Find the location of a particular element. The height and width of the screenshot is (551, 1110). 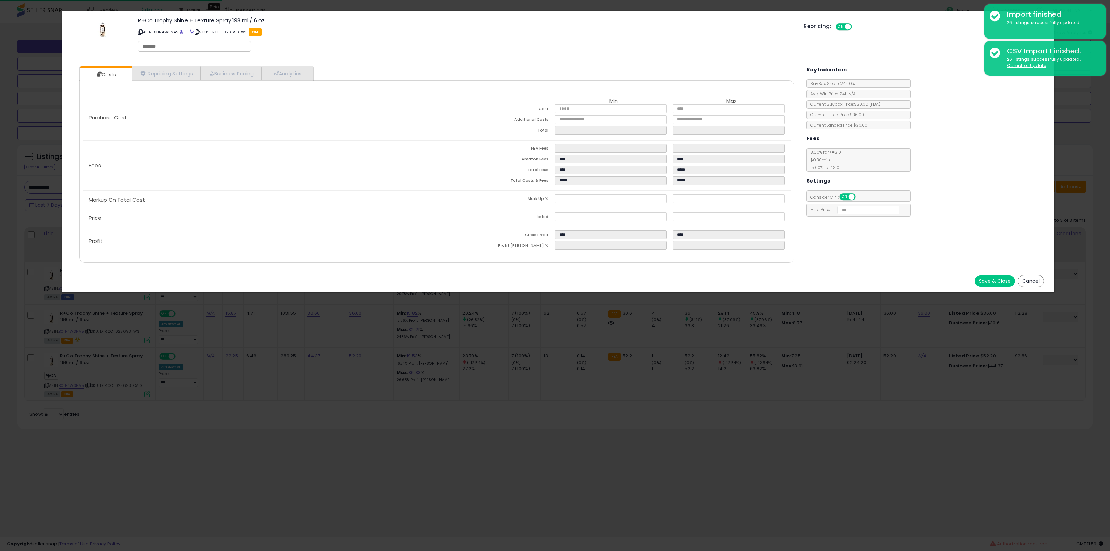

td: Listed is located at coordinates (496, 217).